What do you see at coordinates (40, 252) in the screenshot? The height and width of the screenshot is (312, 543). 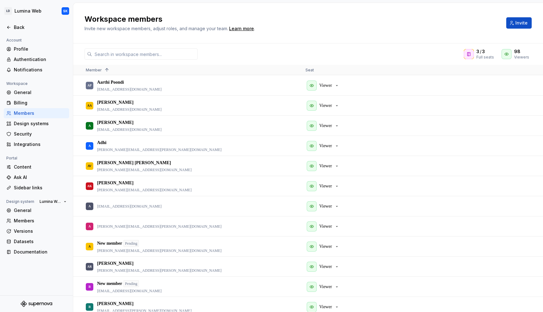 I see `div: Documentation` at bounding box center [40, 252].